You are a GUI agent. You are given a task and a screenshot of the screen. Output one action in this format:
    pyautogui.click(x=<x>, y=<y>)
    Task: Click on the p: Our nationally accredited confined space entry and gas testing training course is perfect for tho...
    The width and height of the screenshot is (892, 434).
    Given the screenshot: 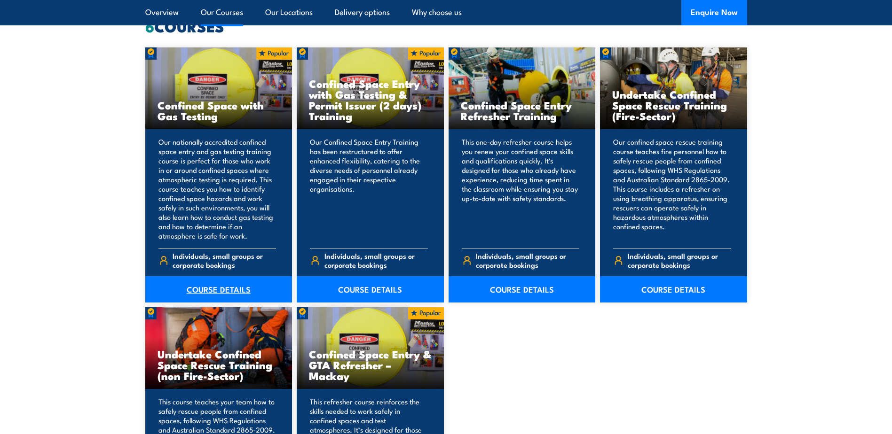 What is the action you would take?
    pyautogui.click(x=217, y=189)
    